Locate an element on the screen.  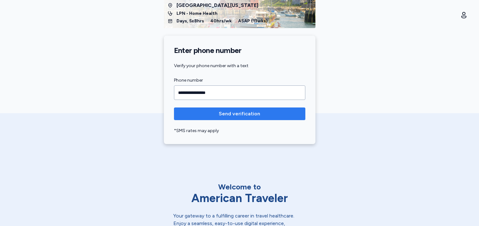
h1: Enter phone number is located at coordinates (240, 51).